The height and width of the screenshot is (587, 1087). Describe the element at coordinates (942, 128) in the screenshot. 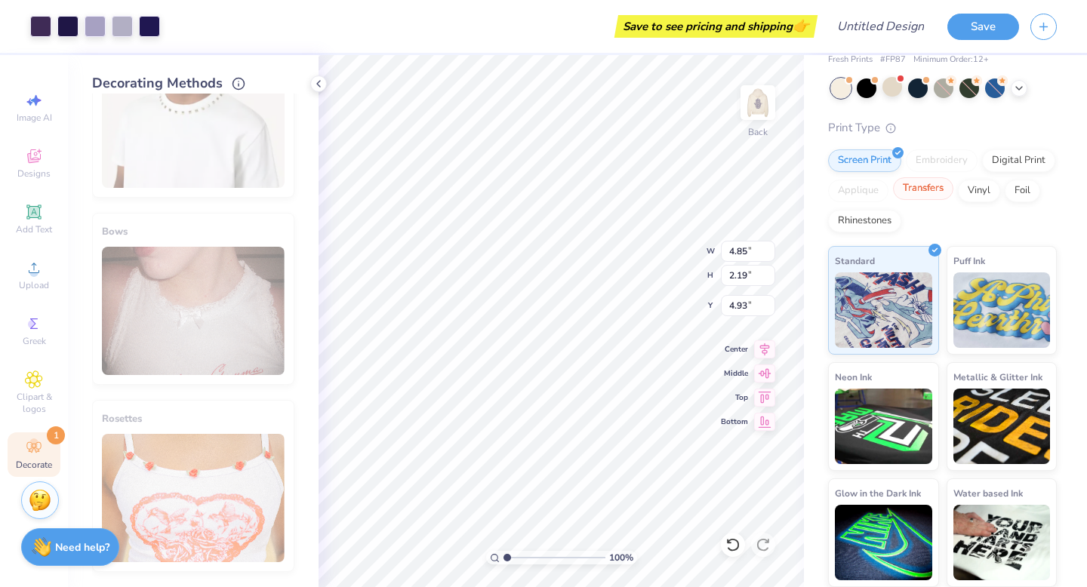

I see `div: Print Type` at that location.